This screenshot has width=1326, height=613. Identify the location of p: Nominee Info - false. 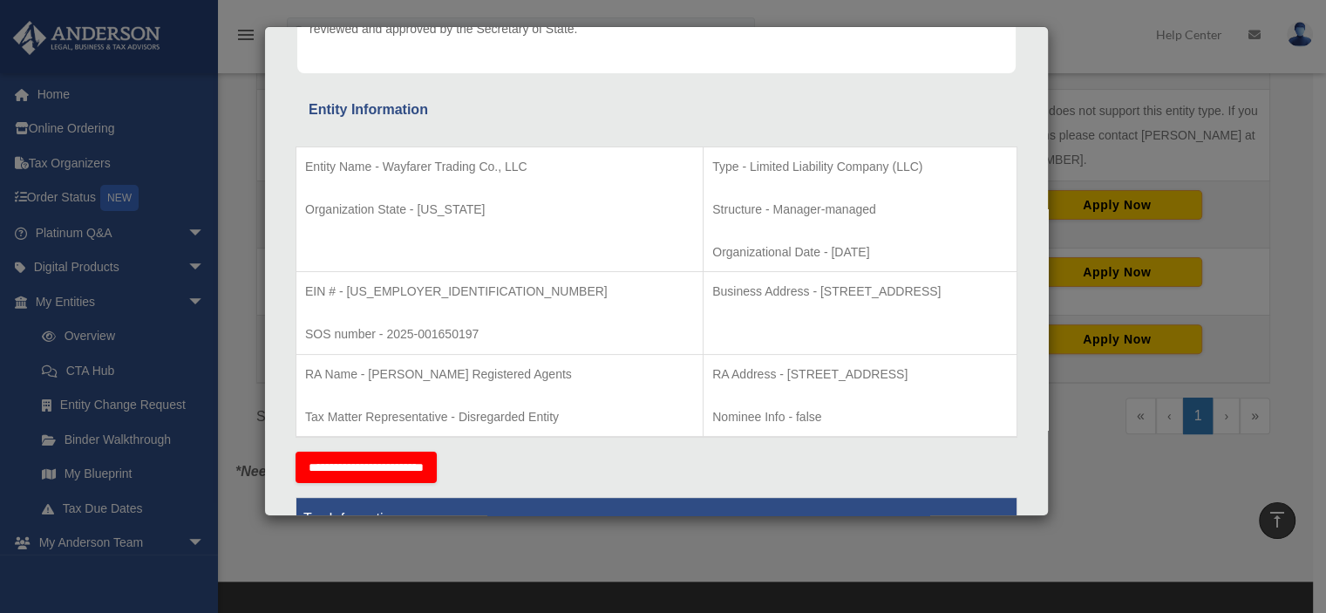
(860, 417).